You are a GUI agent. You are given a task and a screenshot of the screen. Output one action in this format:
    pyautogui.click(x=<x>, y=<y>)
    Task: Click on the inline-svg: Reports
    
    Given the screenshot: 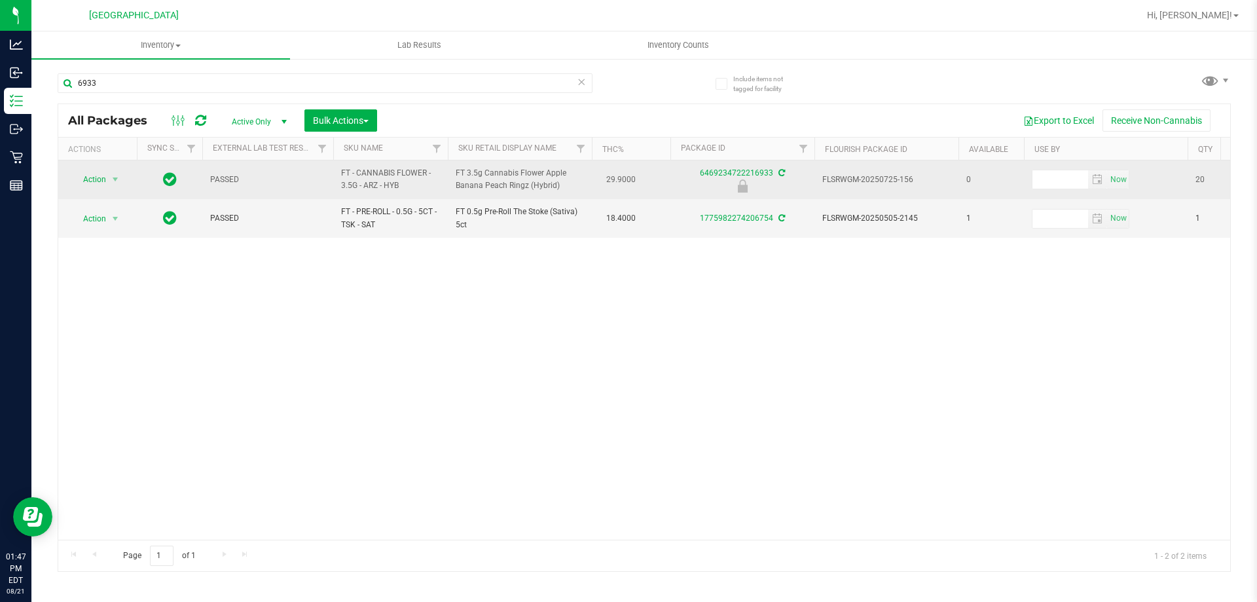 What is the action you would take?
    pyautogui.click(x=16, y=185)
    